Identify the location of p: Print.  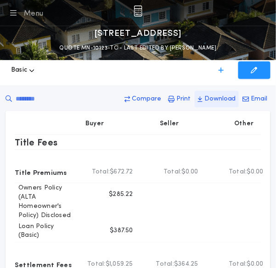
(183, 99).